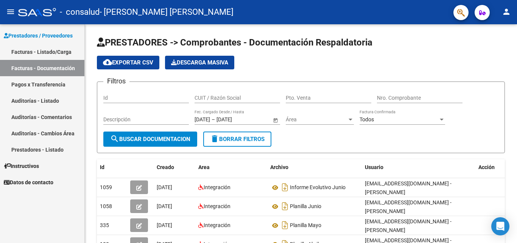  I want to click on mat-icon: search, so click(115, 139).